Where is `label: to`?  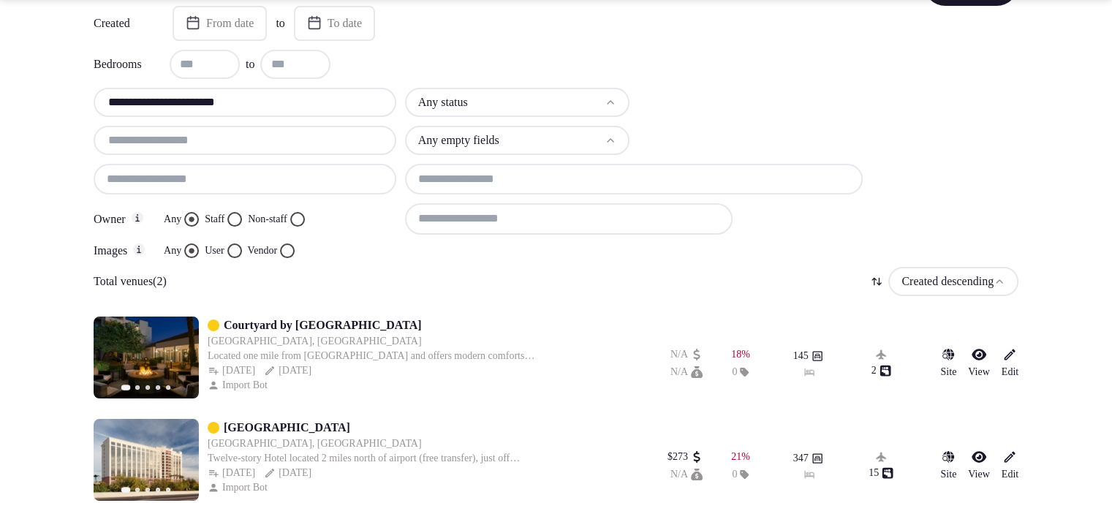
label: to is located at coordinates (280, 23).